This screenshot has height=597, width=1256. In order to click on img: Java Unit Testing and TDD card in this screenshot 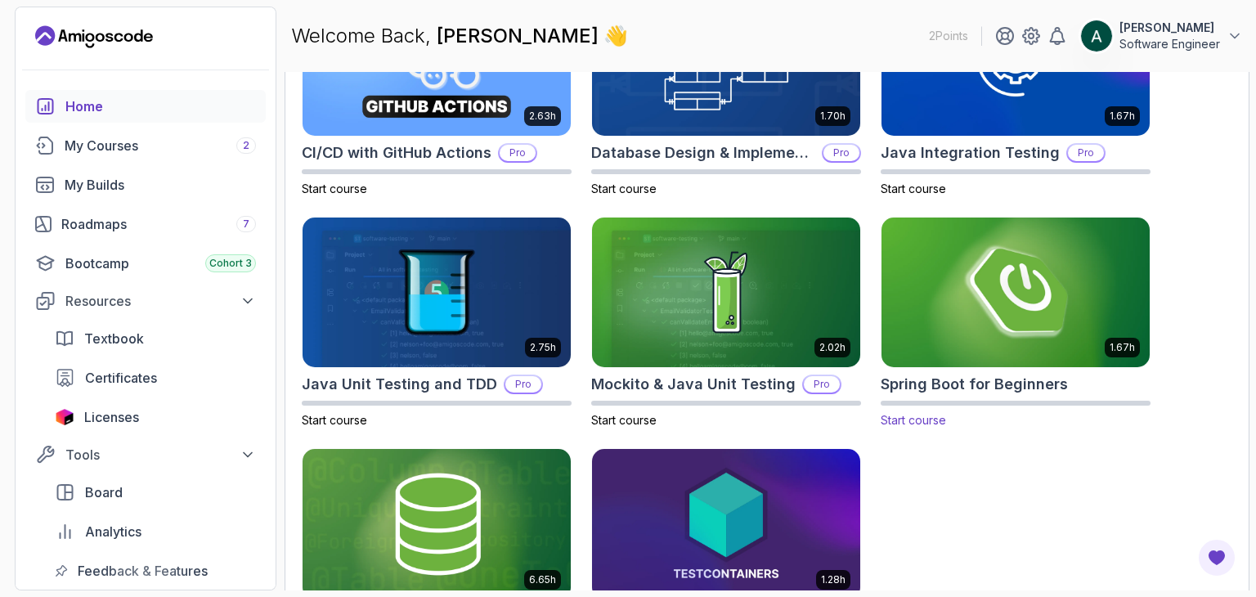, I will do `click(437, 293)`.